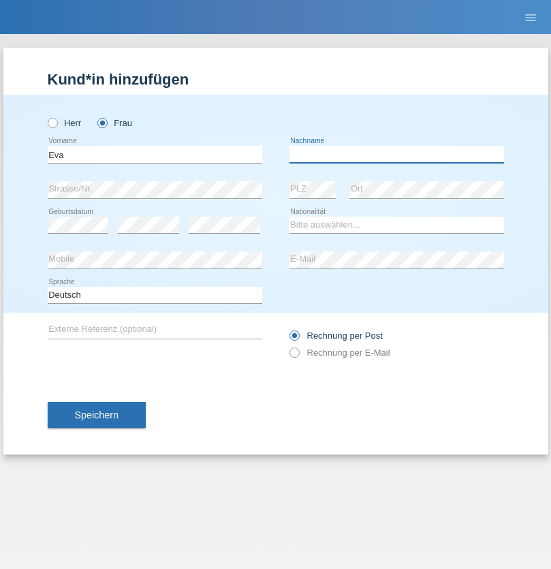 The height and width of the screenshot is (569, 551). Describe the element at coordinates (97, 415) in the screenshot. I see `button: Speichern` at that location.